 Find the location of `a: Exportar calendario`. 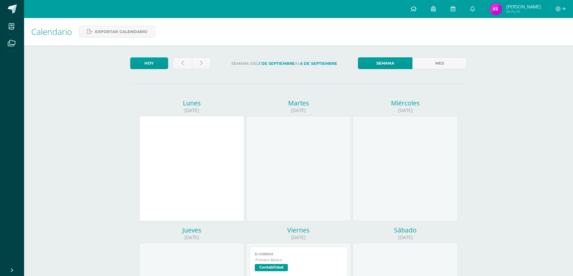

a: Exportar calendario is located at coordinates (117, 32).